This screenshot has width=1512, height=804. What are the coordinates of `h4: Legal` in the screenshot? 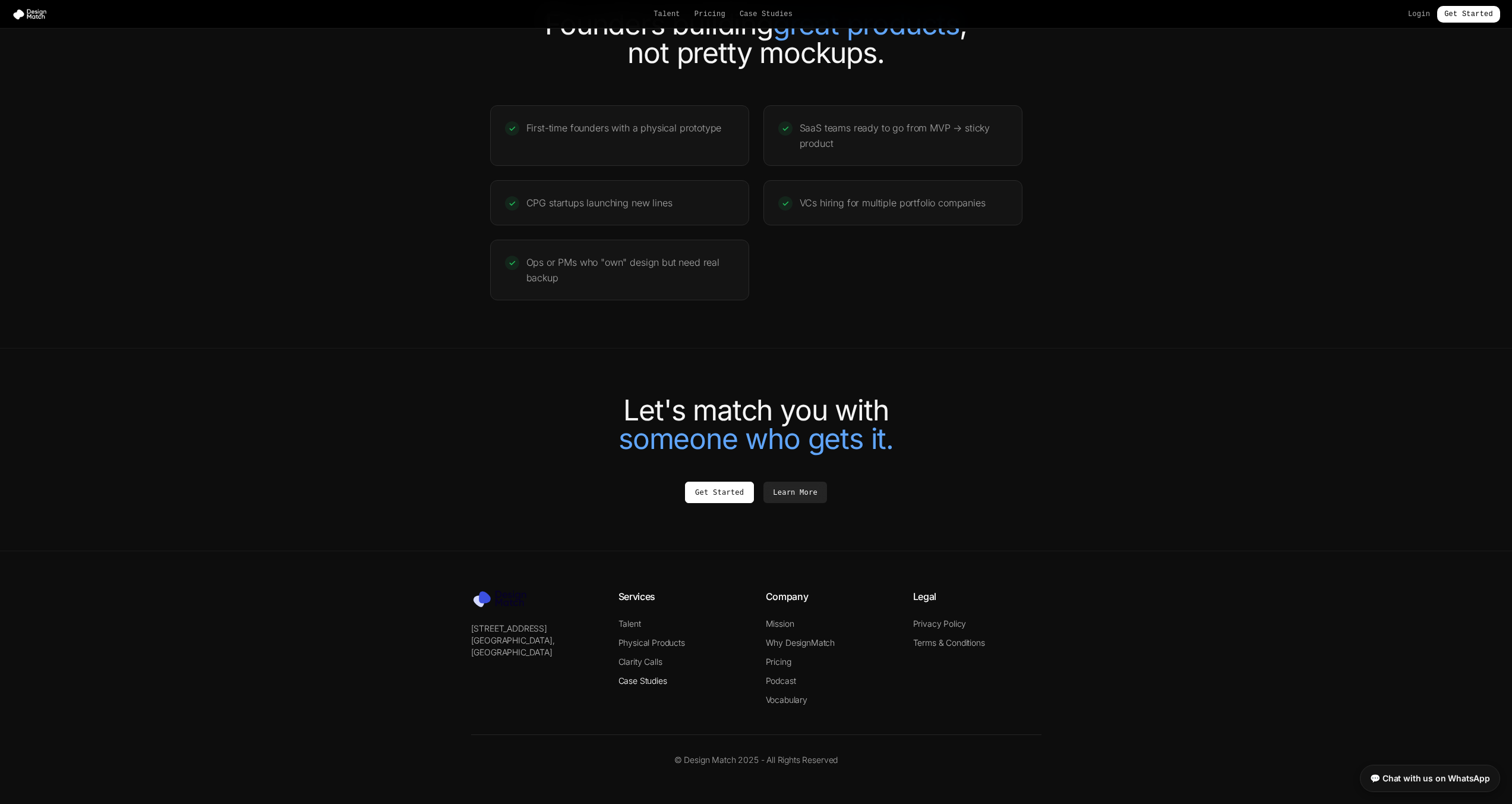 It's located at (977, 596).